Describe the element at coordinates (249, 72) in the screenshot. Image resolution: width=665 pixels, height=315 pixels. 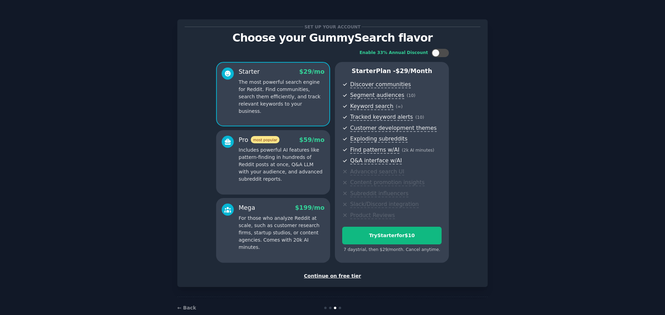
I see `div: Starter` at that location.